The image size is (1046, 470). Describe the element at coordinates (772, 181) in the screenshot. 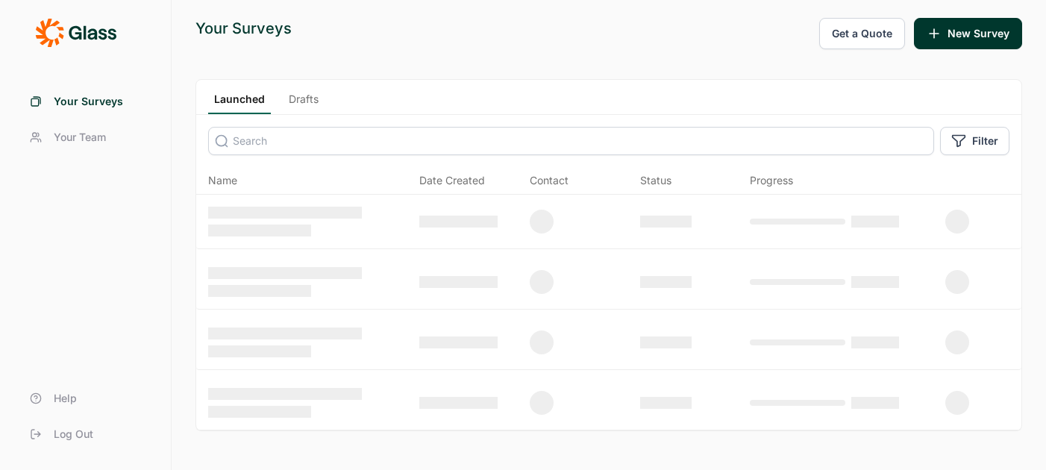

I see `div: Progress` at that location.